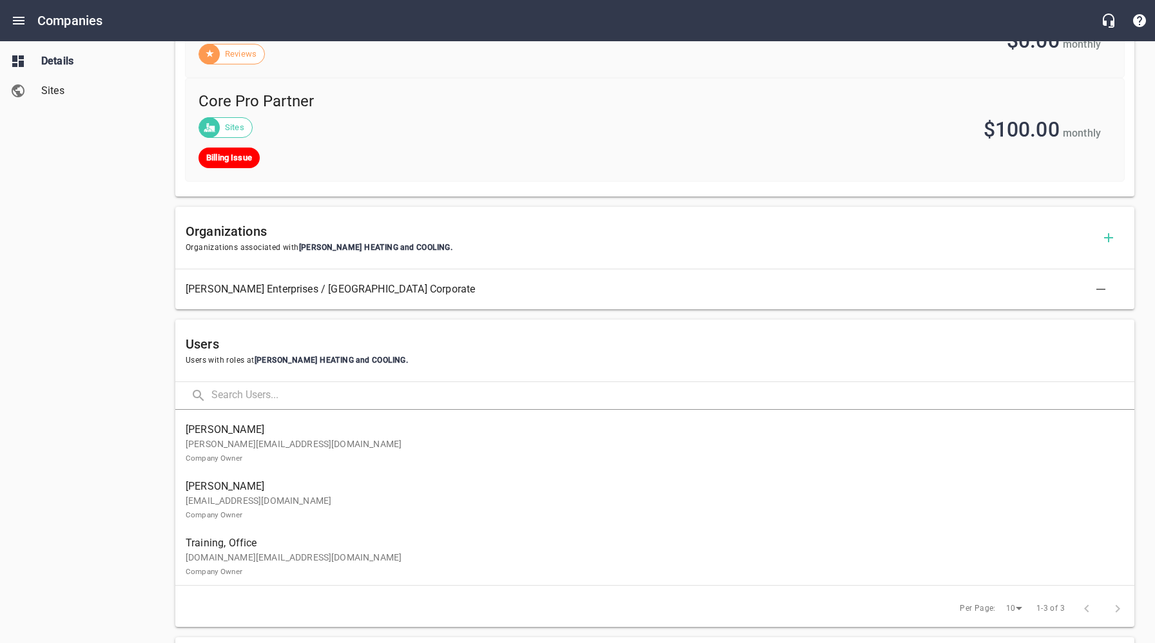 The height and width of the screenshot is (643, 1155). Describe the element at coordinates (650, 543) in the screenshot. I see `span: Training, Office` at that location.